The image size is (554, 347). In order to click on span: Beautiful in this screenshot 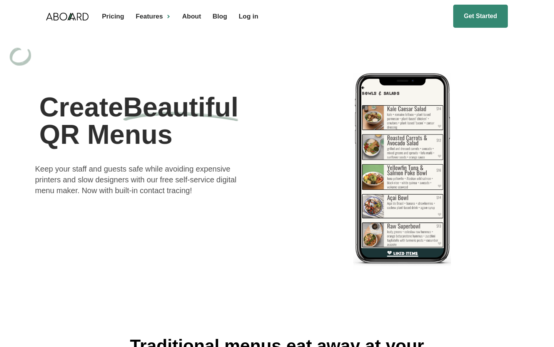, I will do `click(181, 107)`.